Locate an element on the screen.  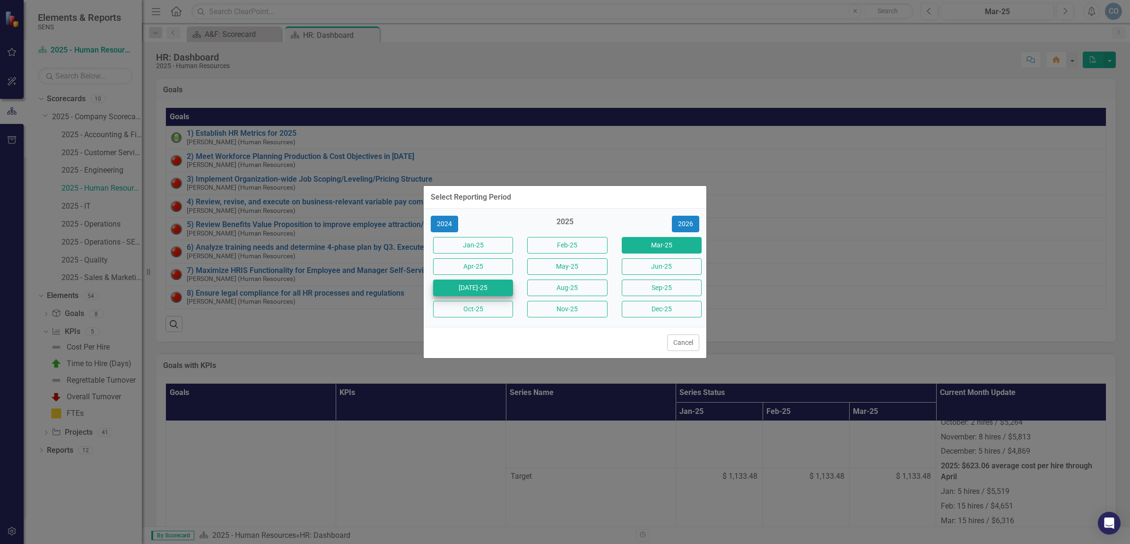
button: Sep-25 is located at coordinates (662, 288).